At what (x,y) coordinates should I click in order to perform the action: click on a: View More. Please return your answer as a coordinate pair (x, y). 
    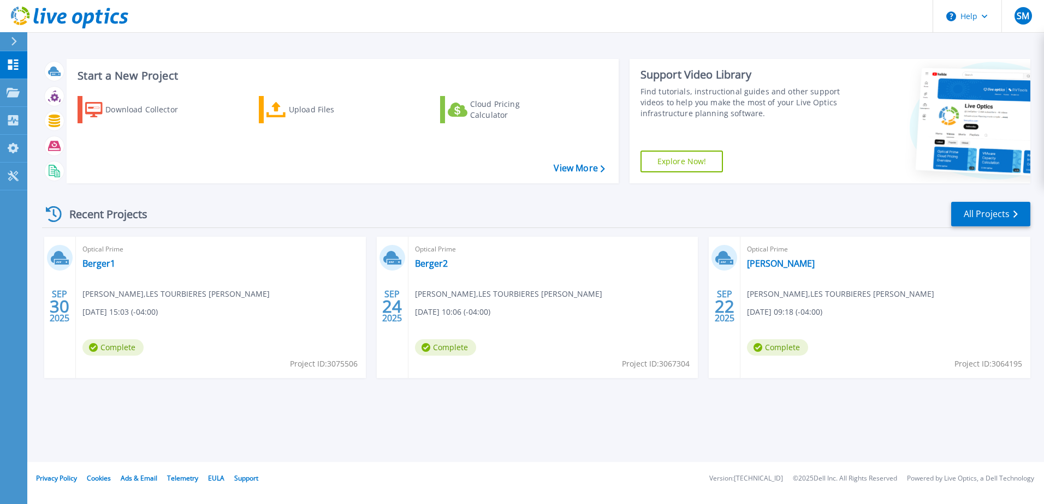
    Looking at the image, I should click on (579, 168).